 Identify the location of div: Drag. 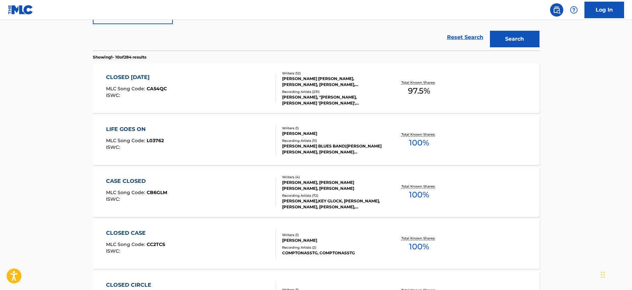
(603, 275).